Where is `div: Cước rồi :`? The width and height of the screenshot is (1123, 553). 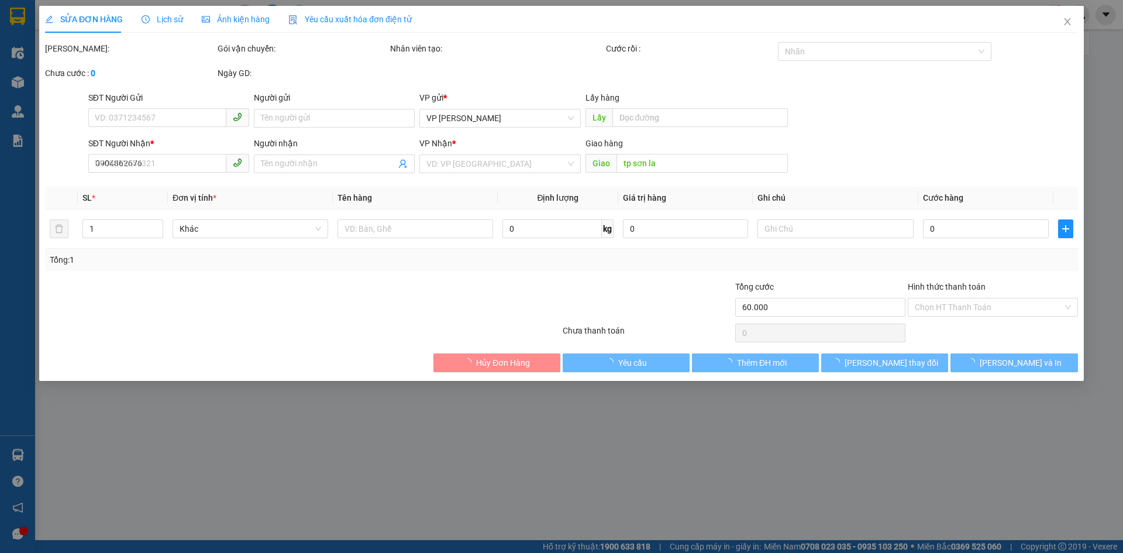
div: Cước rồi : is located at coordinates (691, 49).